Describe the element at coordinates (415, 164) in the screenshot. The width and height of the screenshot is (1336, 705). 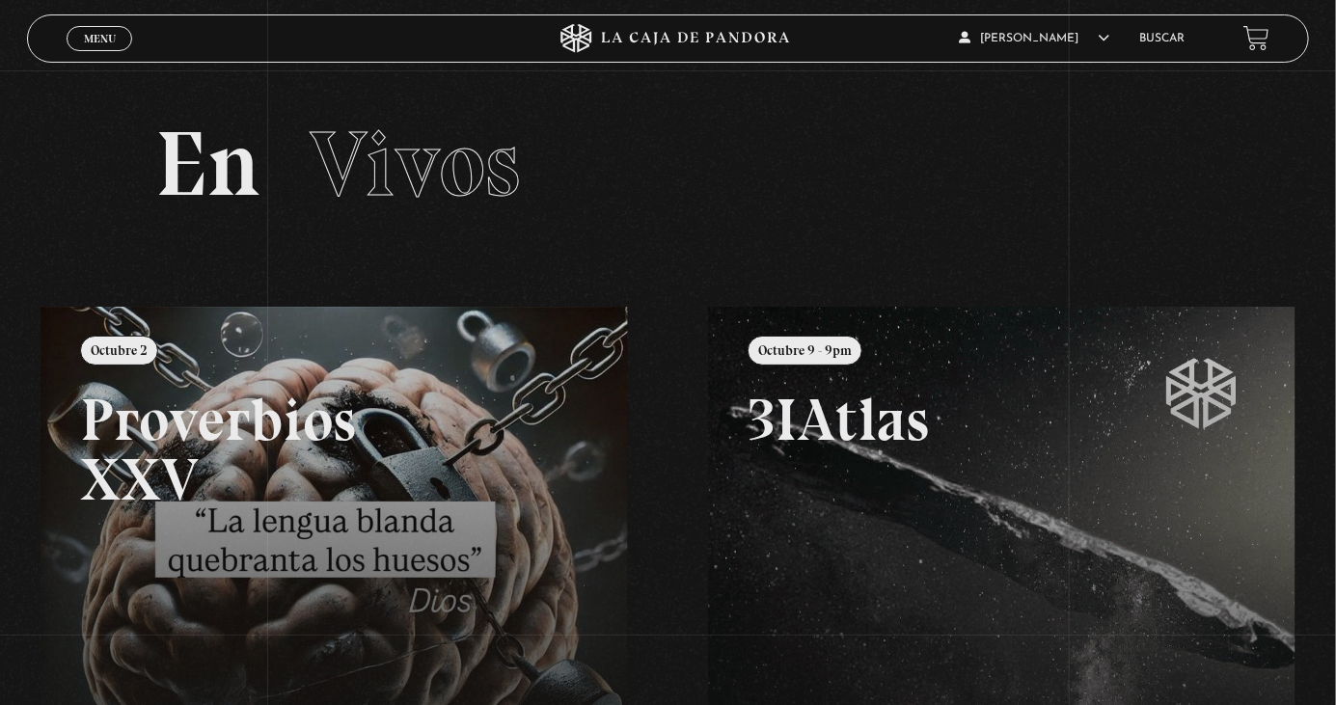
I see `span: Vivos` at that location.